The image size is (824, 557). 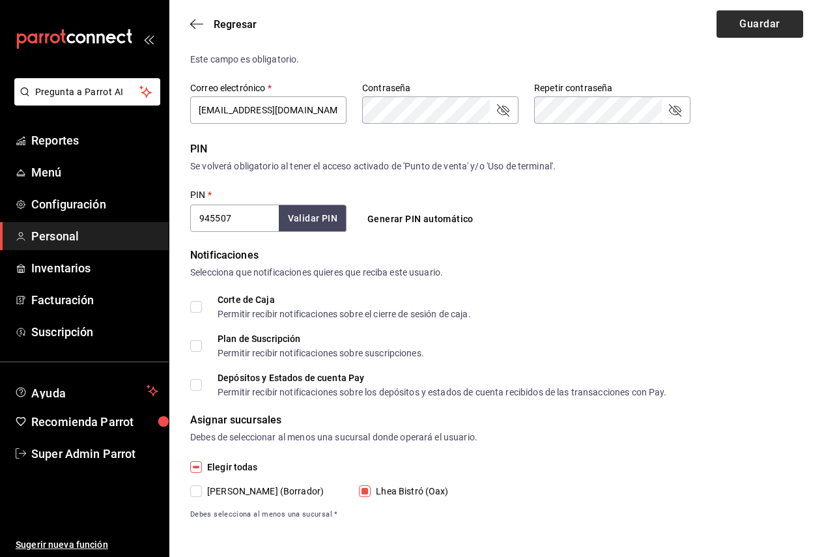 What do you see at coordinates (94, 300) in the screenshot?
I see `span: Facturación` at bounding box center [94, 300].